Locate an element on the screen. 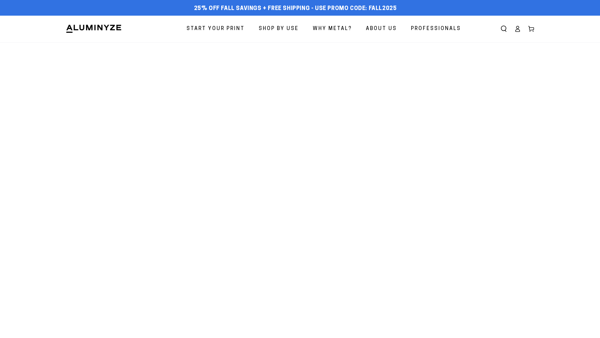 Image resolution: width=600 pixels, height=338 pixels. a: Start Your Print is located at coordinates (216, 29).